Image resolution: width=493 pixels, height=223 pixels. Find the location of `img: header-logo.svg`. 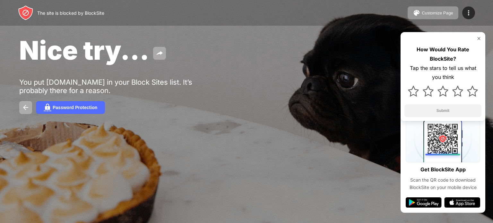

img: header-logo.svg is located at coordinates (26, 13).